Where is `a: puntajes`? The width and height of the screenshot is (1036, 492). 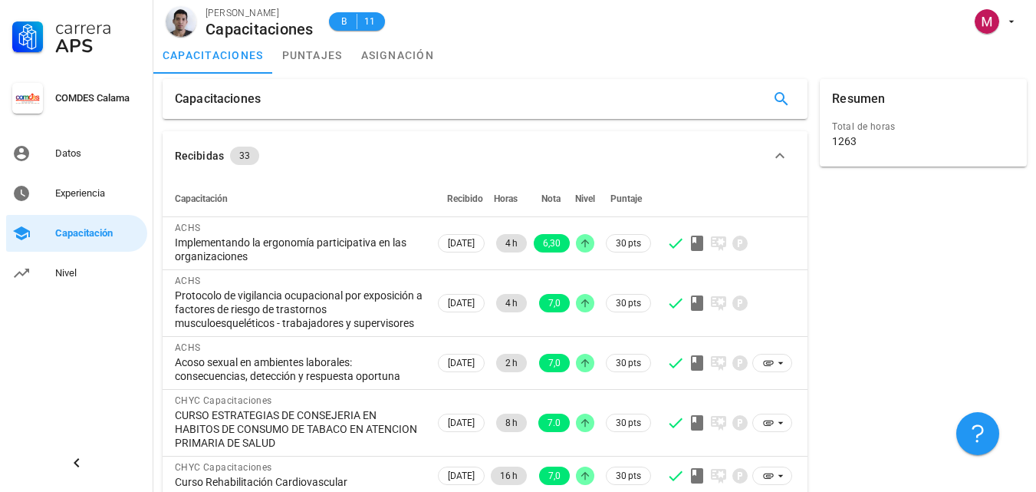 a: puntajes is located at coordinates (312, 55).